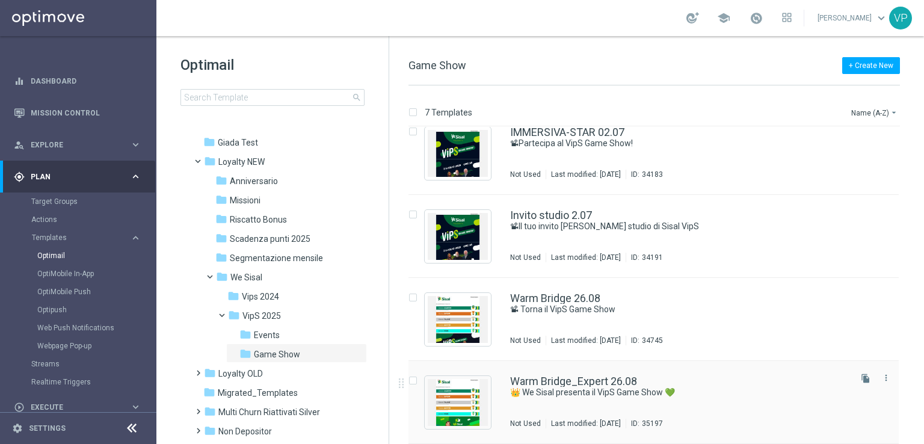  I want to click on span: Vips 2024, so click(261, 297).